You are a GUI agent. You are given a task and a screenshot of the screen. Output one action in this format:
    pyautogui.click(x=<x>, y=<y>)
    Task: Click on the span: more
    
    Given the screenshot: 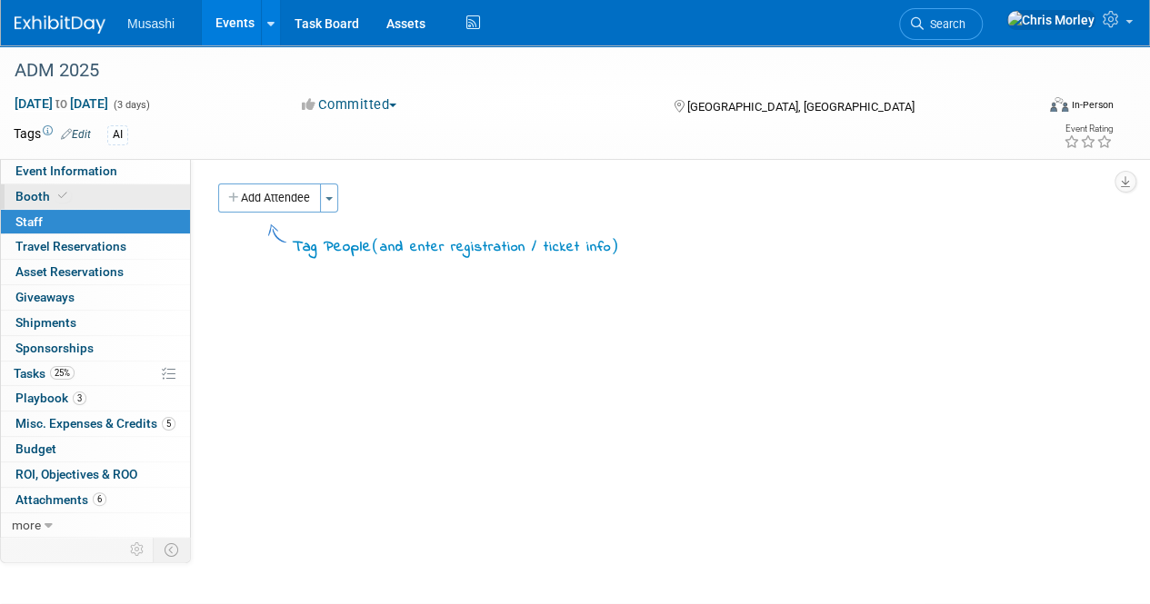 What is the action you would take?
    pyautogui.click(x=26, y=525)
    